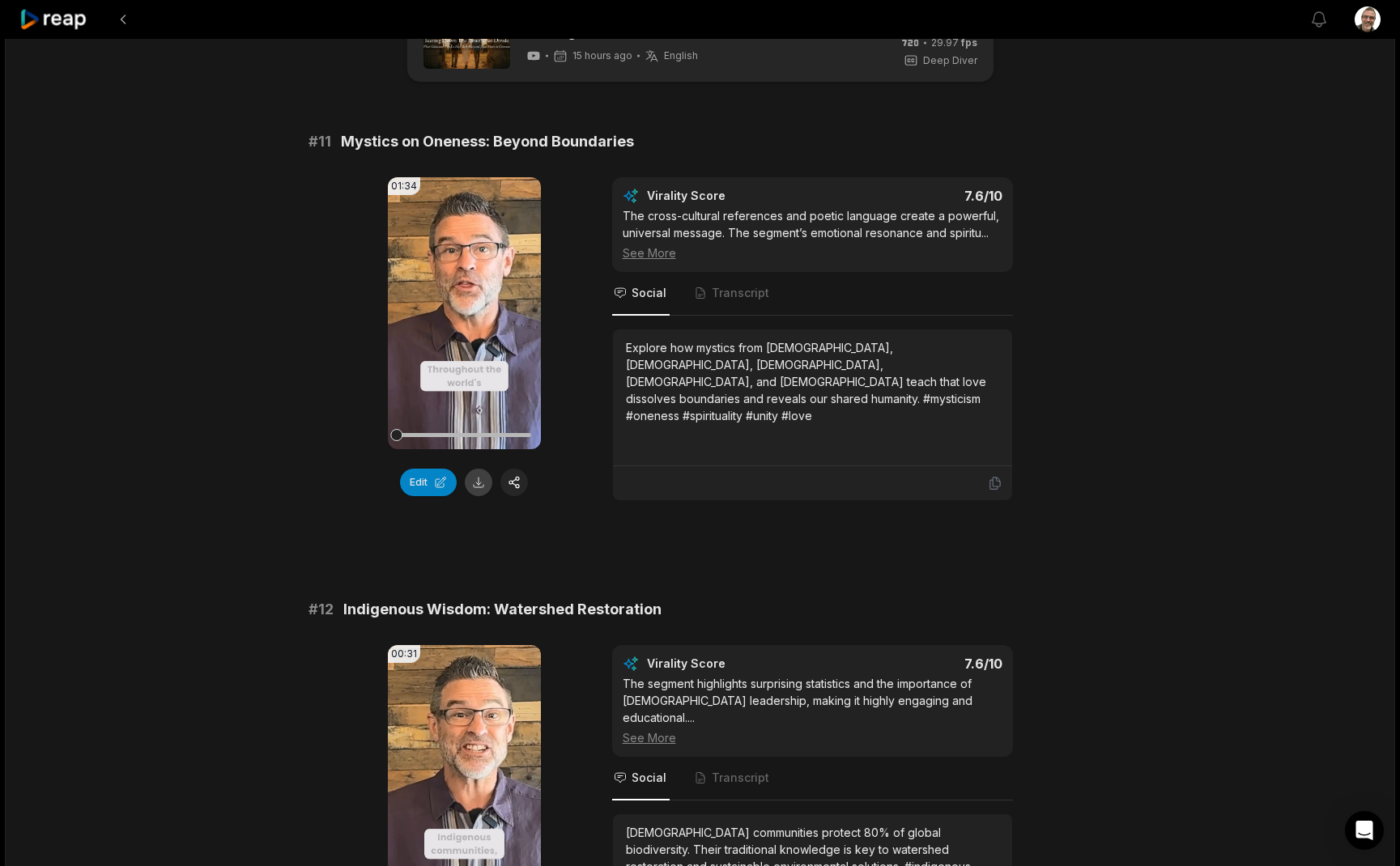 The width and height of the screenshot is (1400, 866). Describe the element at coordinates (602, 56) in the screenshot. I see `span: 15 hours ago` at that location.